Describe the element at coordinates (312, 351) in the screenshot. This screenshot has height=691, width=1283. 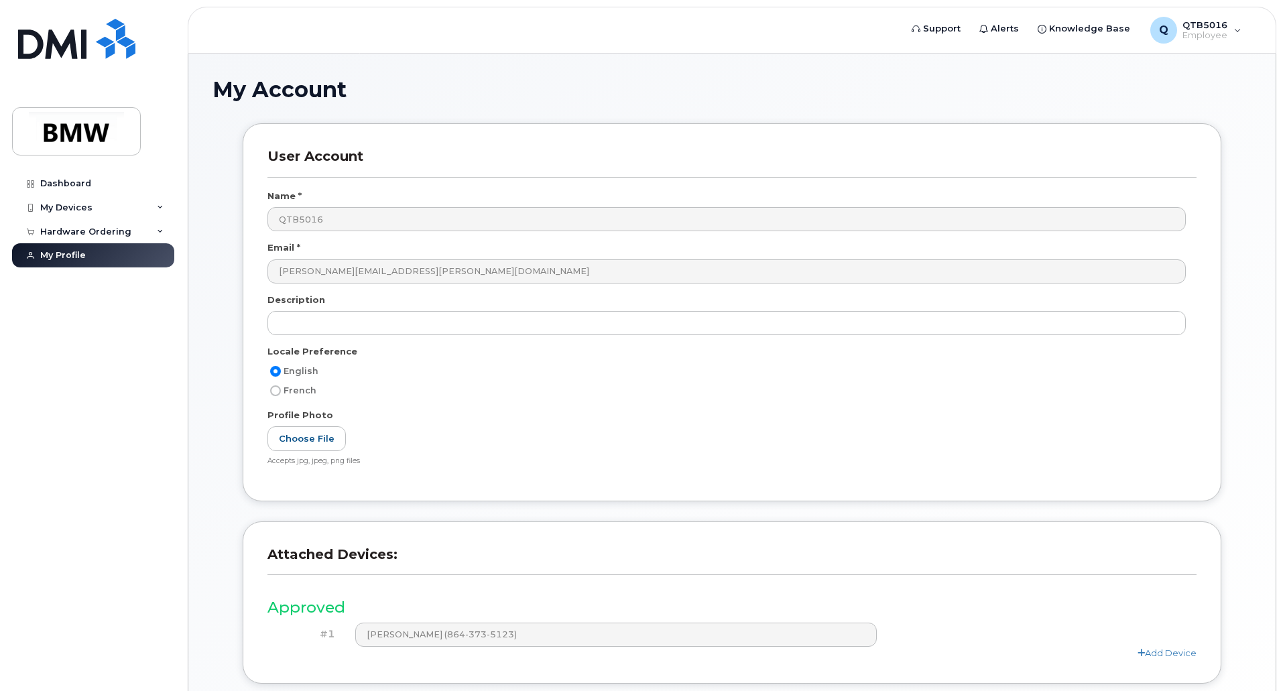
I see `label: Locale Preference` at that location.